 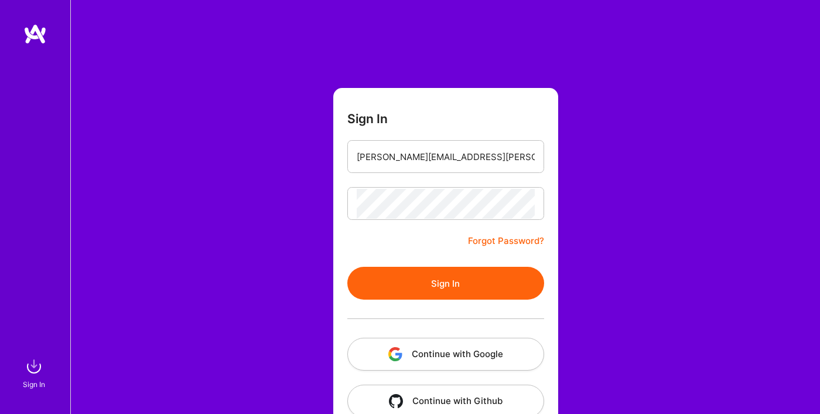 I want to click on a: sign inSign In, so click(x=35, y=372).